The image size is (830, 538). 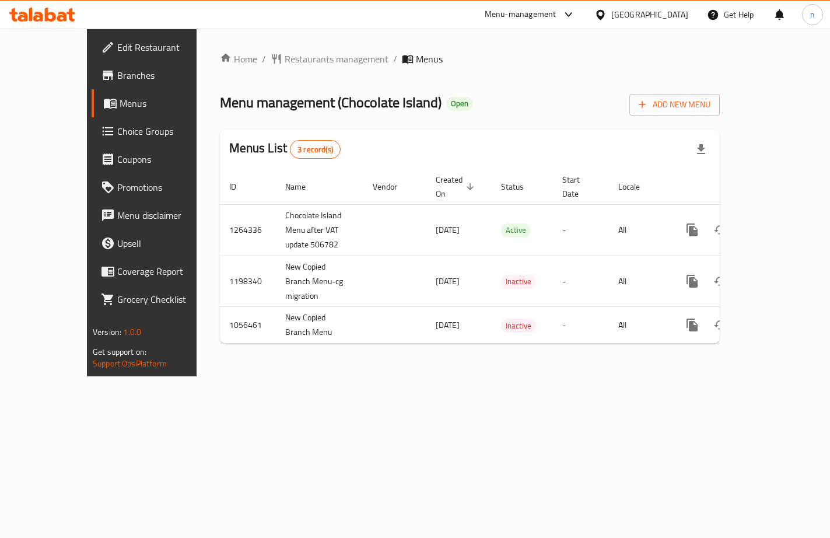 I want to click on span: Coverage Report, so click(x=167, y=271).